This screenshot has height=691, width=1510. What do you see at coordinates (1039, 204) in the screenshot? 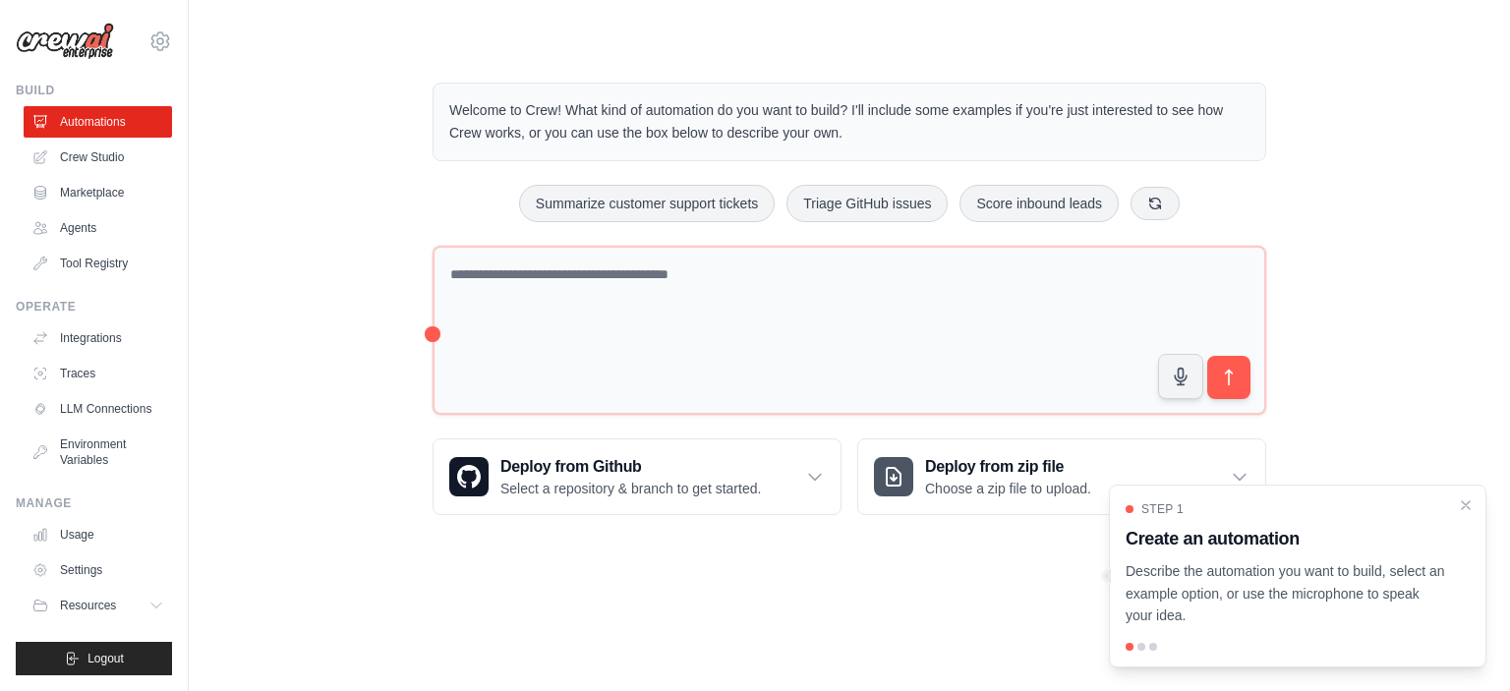
I see `button: Score inbound leads` at bounding box center [1039, 204].